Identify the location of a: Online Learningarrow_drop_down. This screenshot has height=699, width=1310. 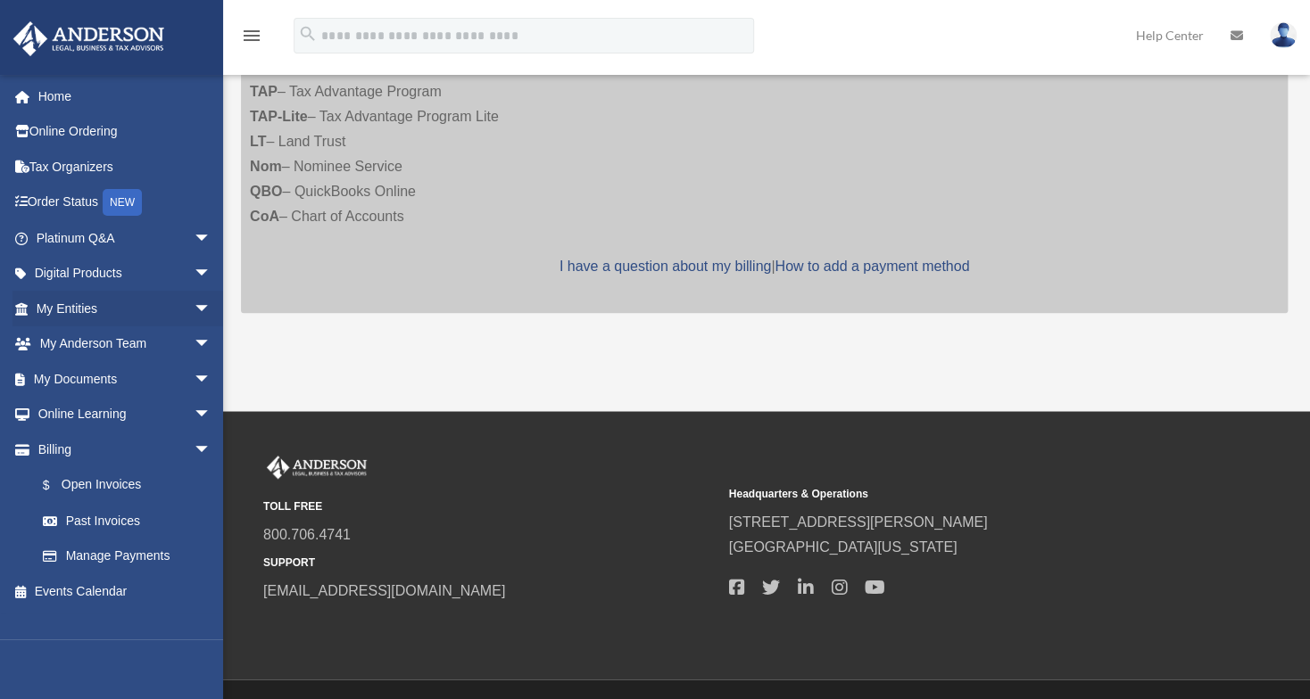
(125, 415).